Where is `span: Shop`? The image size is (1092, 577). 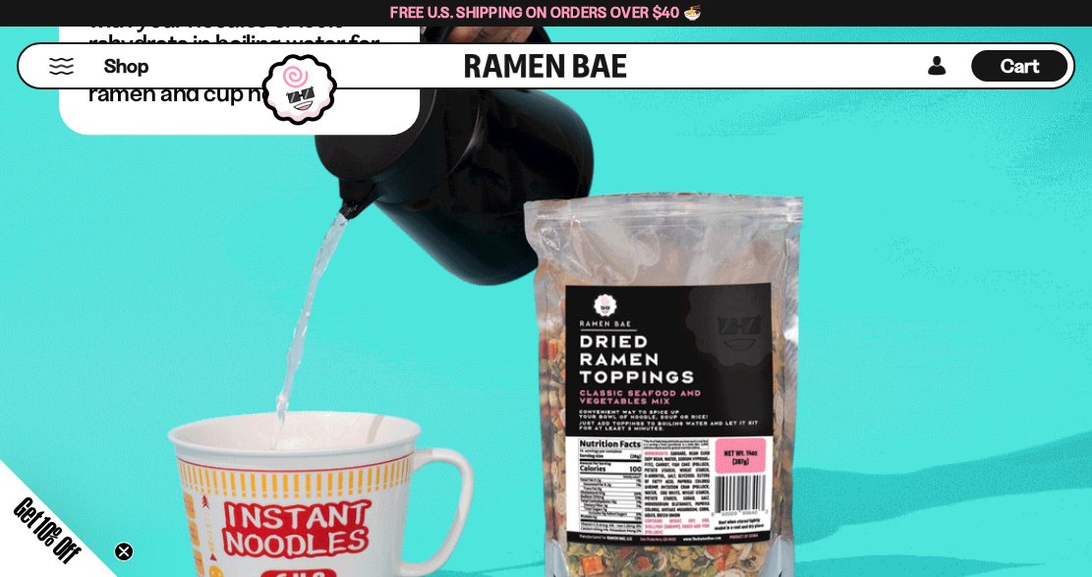
span: Shop is located at coordinates (126, 66).